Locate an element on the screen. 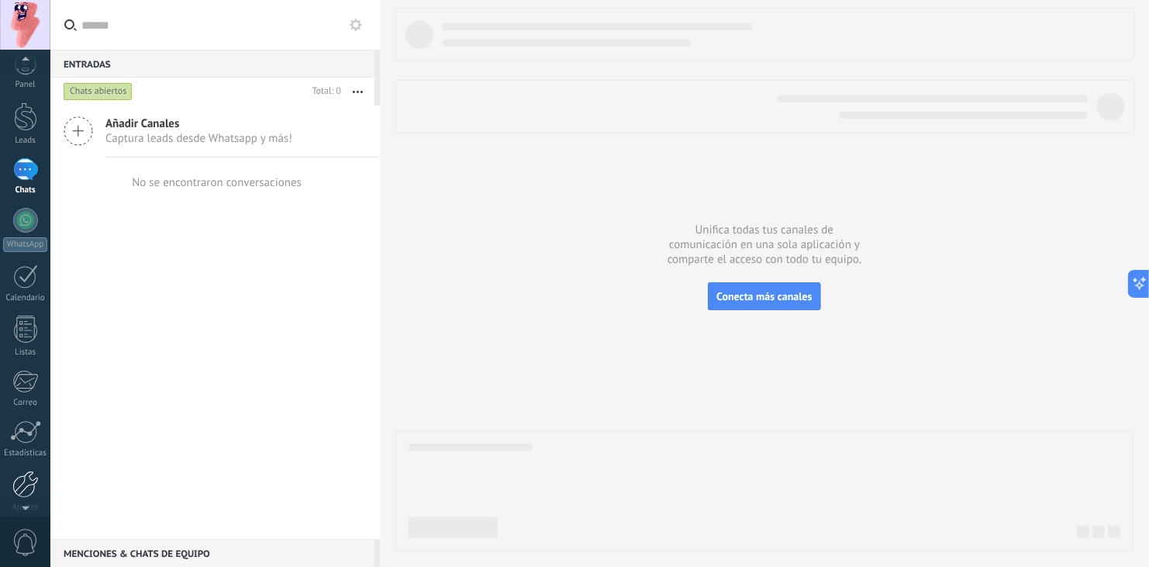  span: Añadir Canales is located at coordinates (198, 123).